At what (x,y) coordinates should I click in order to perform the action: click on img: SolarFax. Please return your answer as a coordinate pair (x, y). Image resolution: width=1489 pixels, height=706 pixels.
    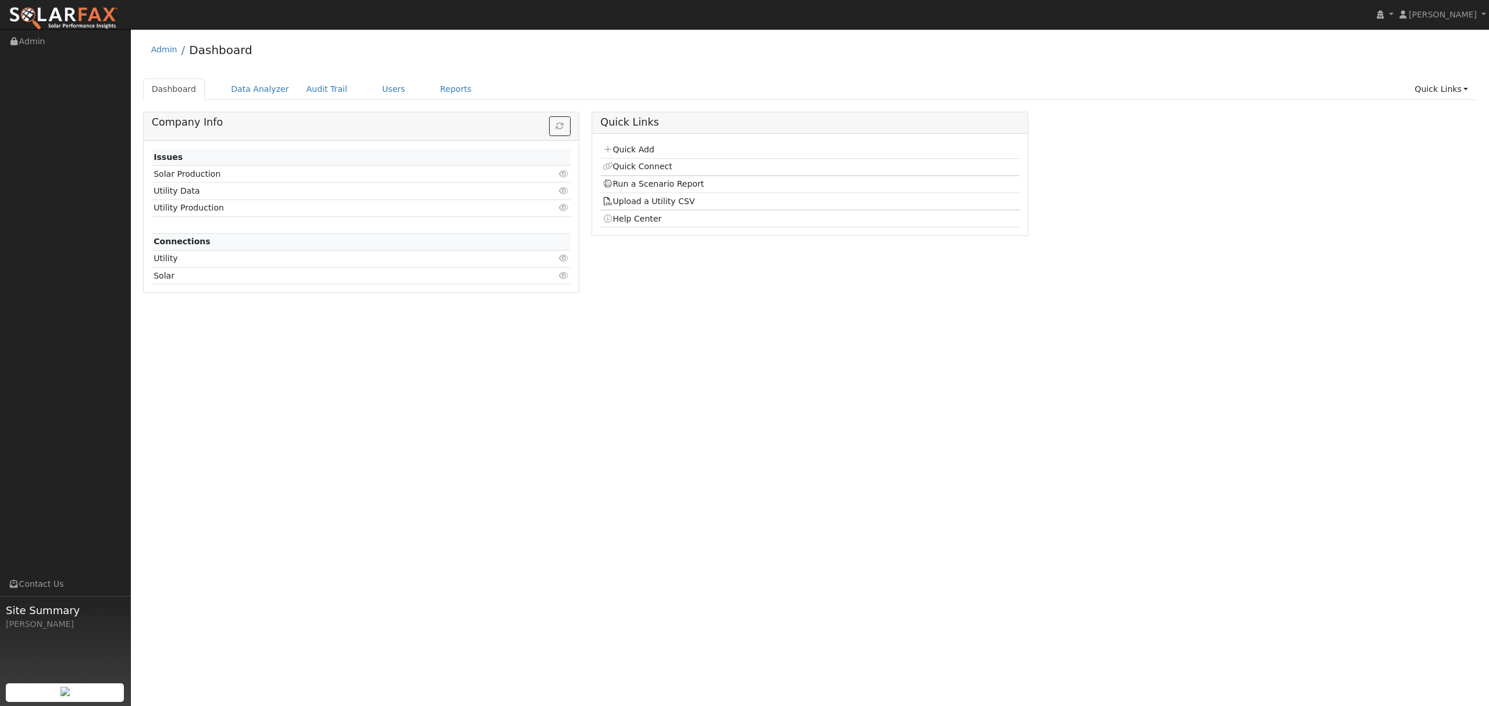
    Looking at the image, I should click on (63, 19).